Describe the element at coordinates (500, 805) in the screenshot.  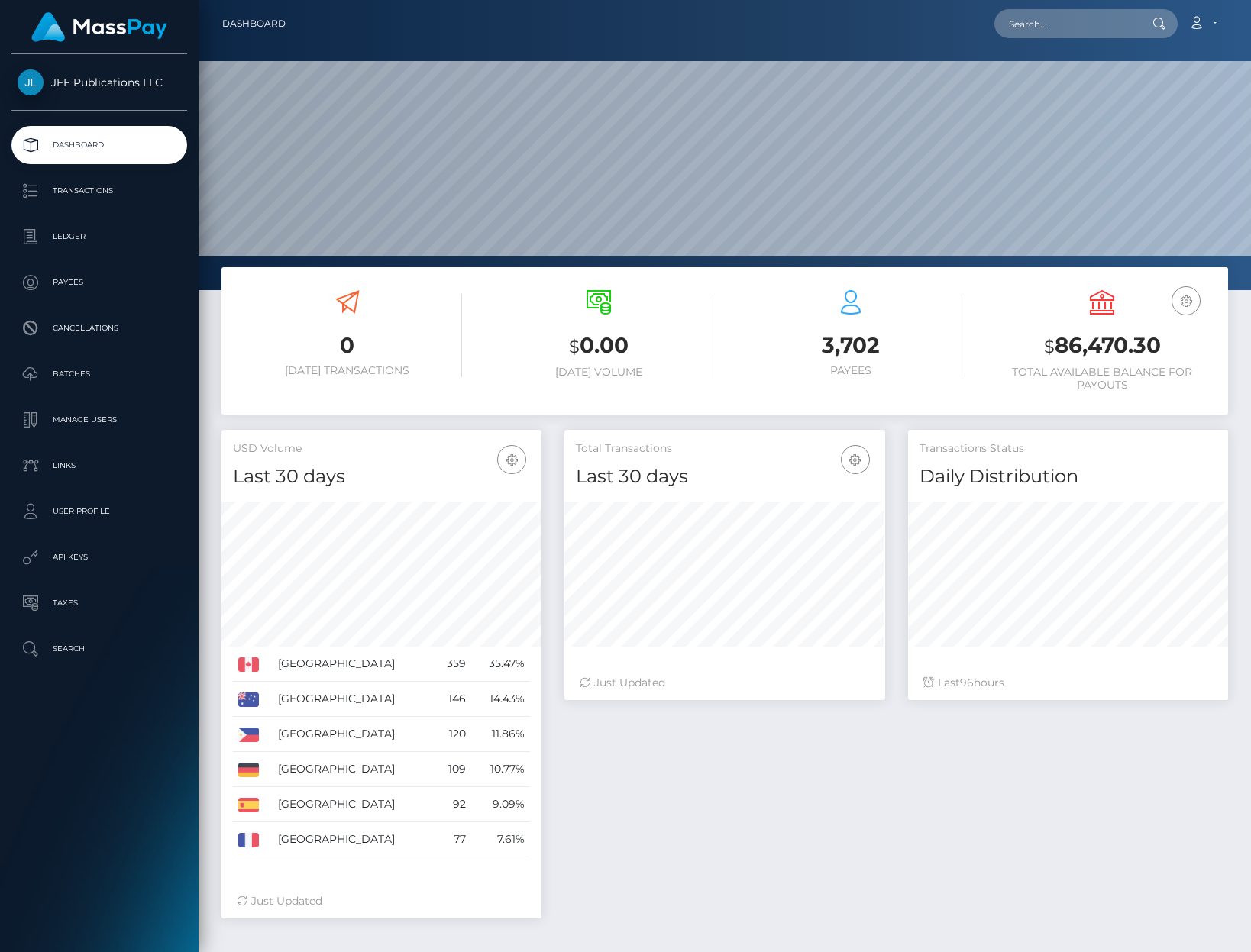
I see `td: 9.09%` at that location.